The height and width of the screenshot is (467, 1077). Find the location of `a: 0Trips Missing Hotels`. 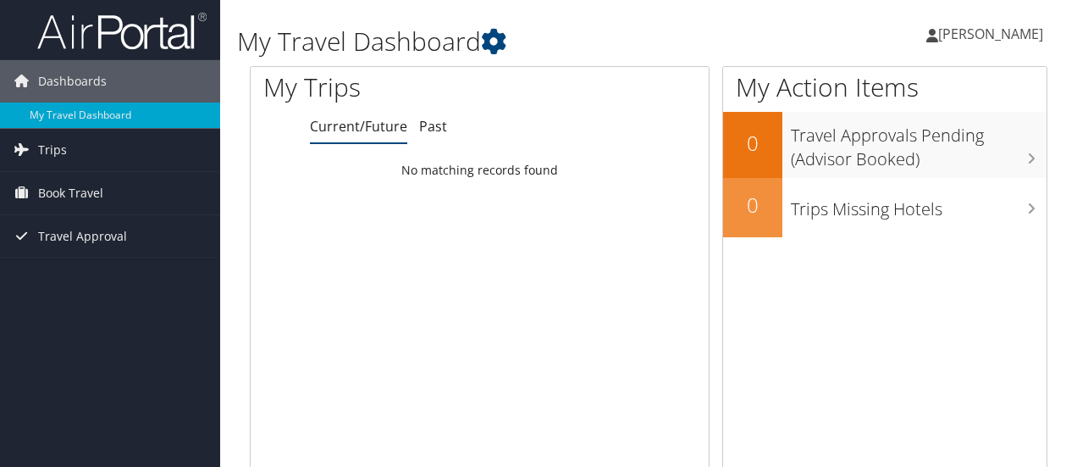

a: 0Trips Missing Hotels is located at coordinates (885, 208).